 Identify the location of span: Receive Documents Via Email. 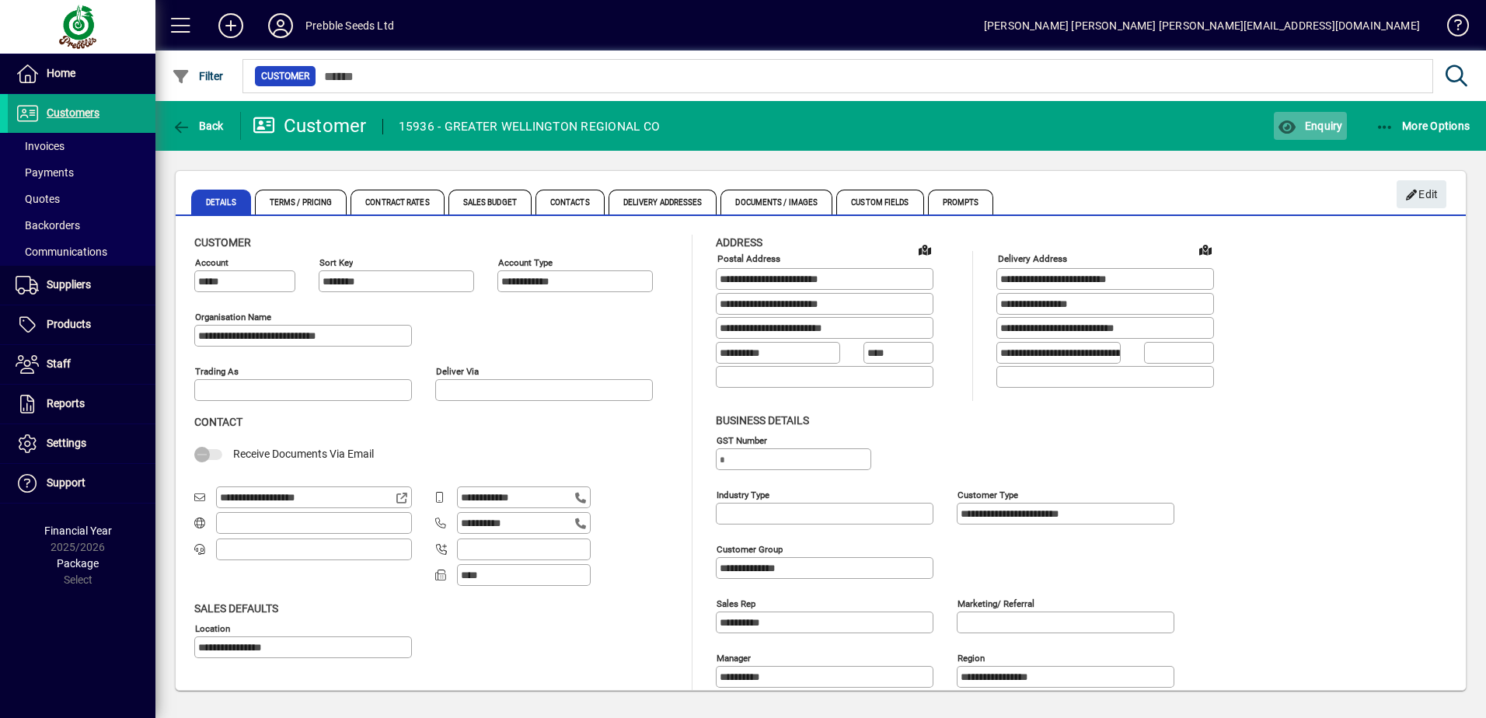
(303, 454).